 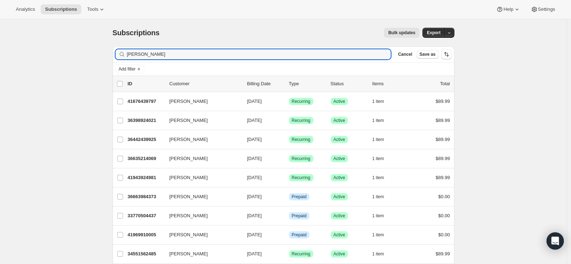 I want to click on span: Save as, so click(x=428, y=54).